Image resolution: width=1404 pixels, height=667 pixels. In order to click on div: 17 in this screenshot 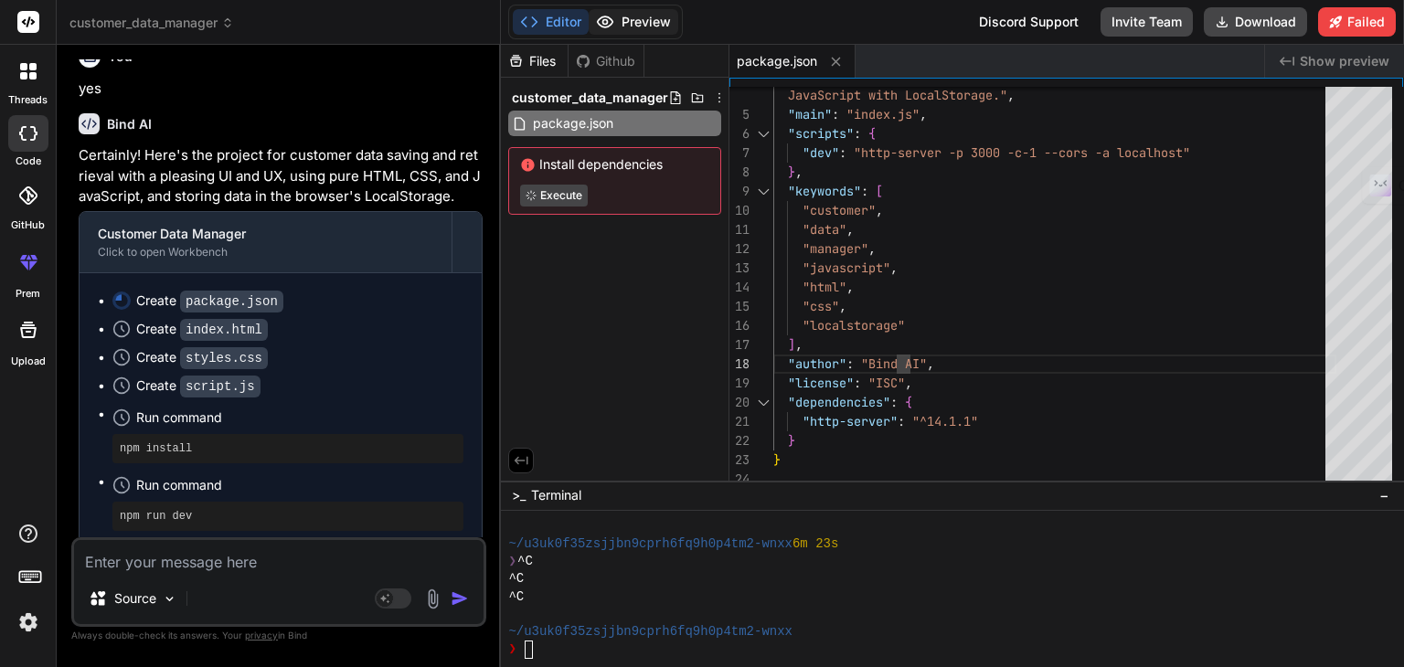, I will do `click(740, 345)`.